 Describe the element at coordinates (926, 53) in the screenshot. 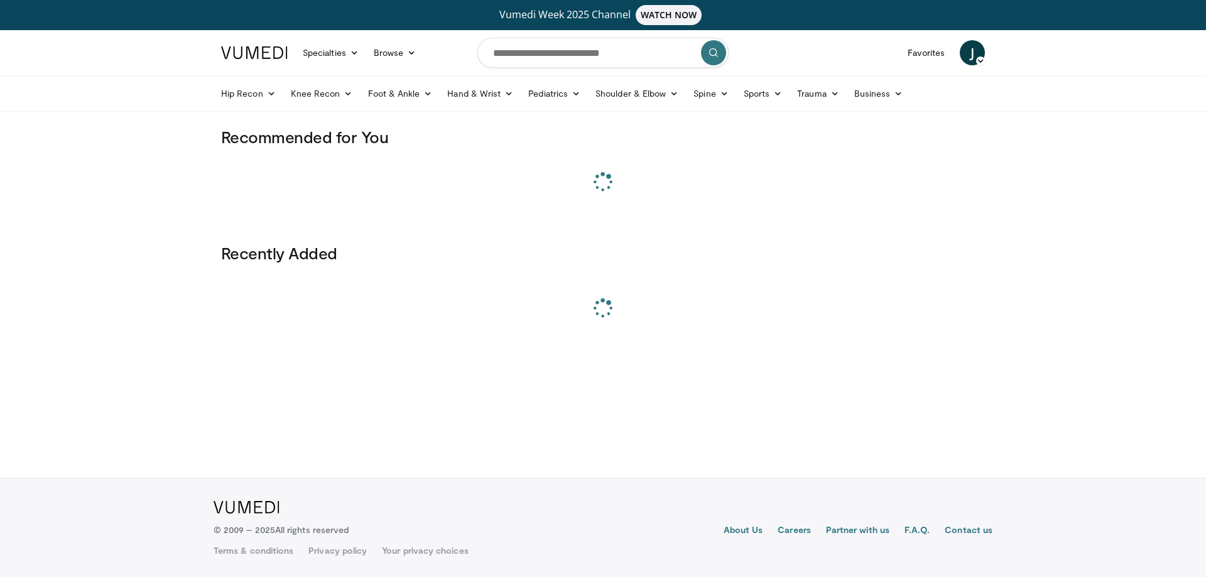

I see `a: Favorites` at that location.